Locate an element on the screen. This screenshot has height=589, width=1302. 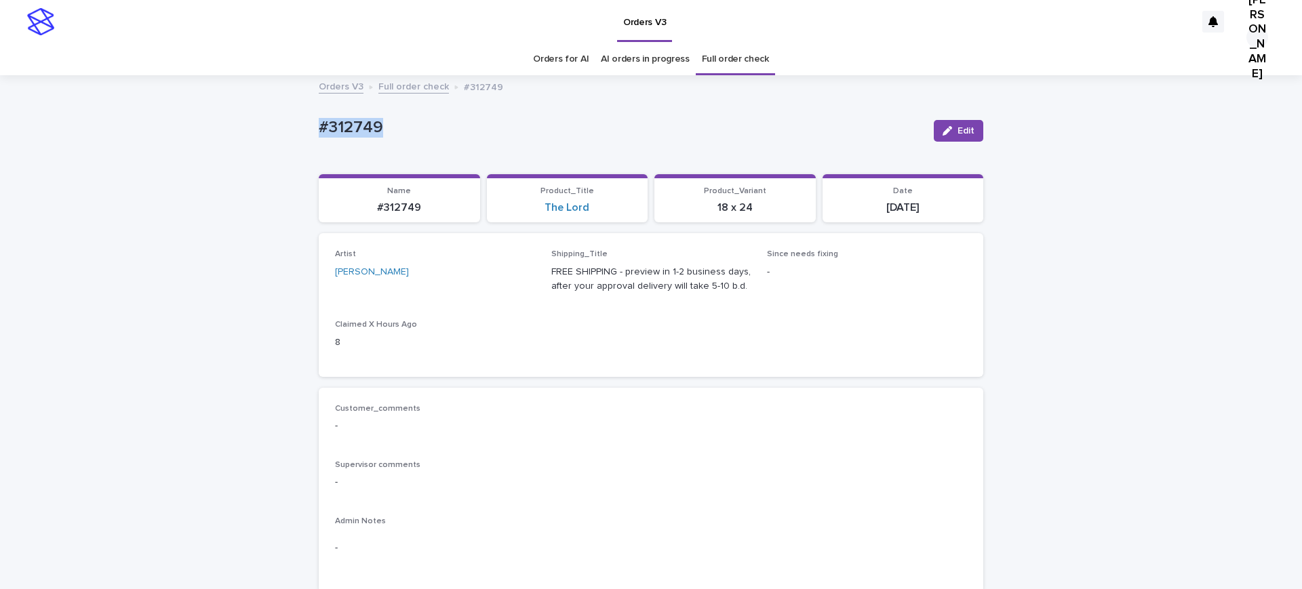
p: FREE SHIPPING - preview in 1-2 business days, after your approval delivery will take 5-10 b.d. is located at coordinates (651, 279).